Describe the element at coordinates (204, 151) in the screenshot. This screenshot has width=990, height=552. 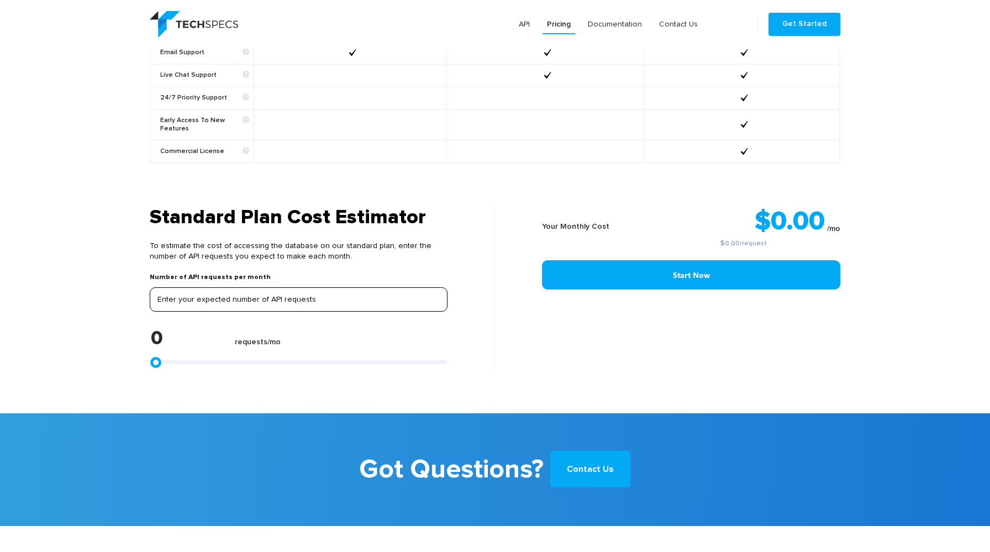
I see `b: Commercial License` at that location.